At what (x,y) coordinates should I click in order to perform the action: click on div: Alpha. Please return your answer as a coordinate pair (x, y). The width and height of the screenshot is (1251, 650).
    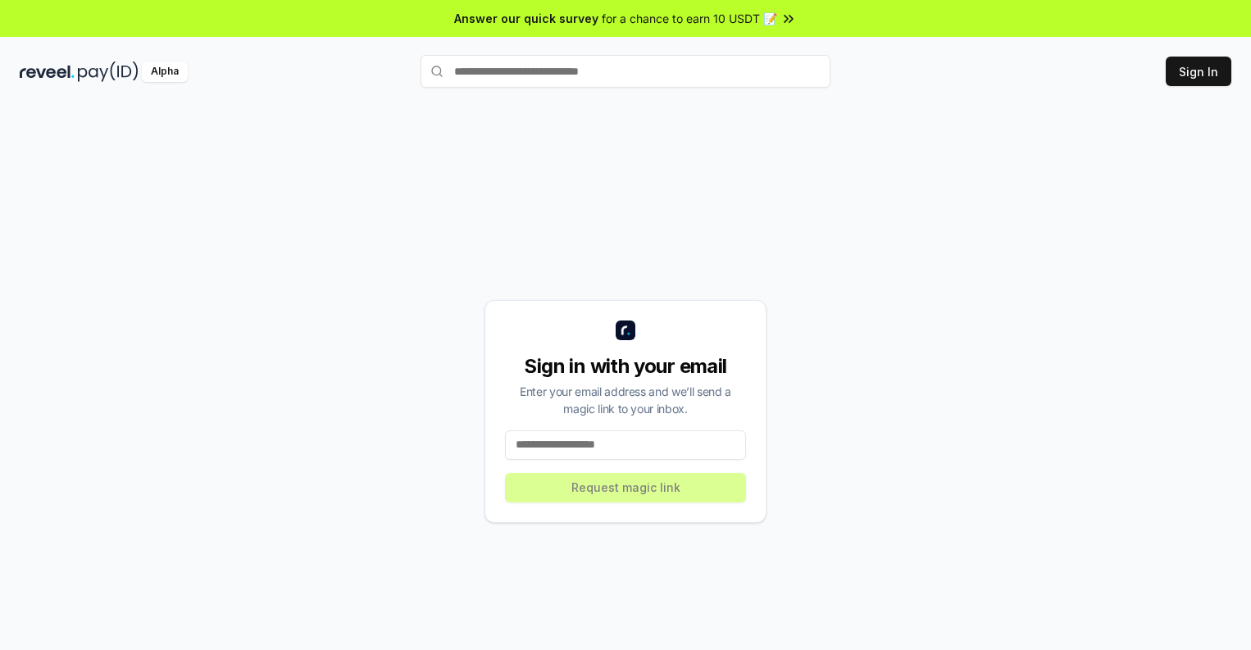
    Looking at the image, I should click on (165, 71).